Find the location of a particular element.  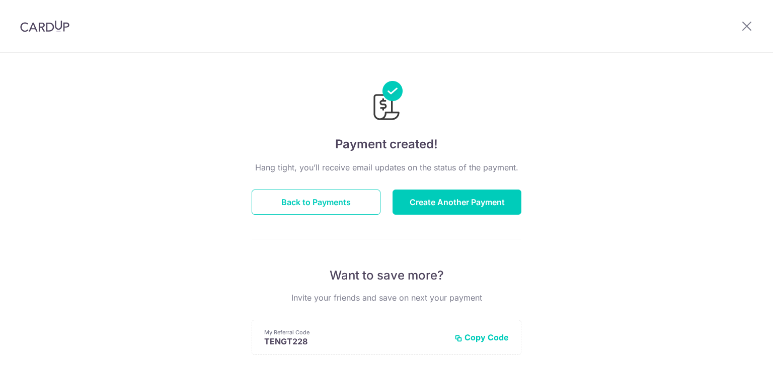

p: TENGT228 is located at coordinates (355, 342).